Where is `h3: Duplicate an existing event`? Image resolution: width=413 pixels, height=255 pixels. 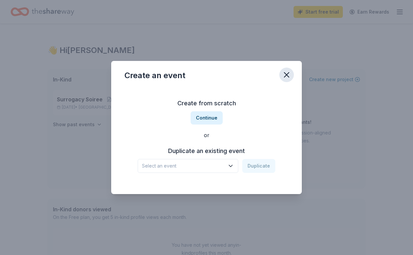
h3: Duplicate an existing event is located at coordinates (206, 151).